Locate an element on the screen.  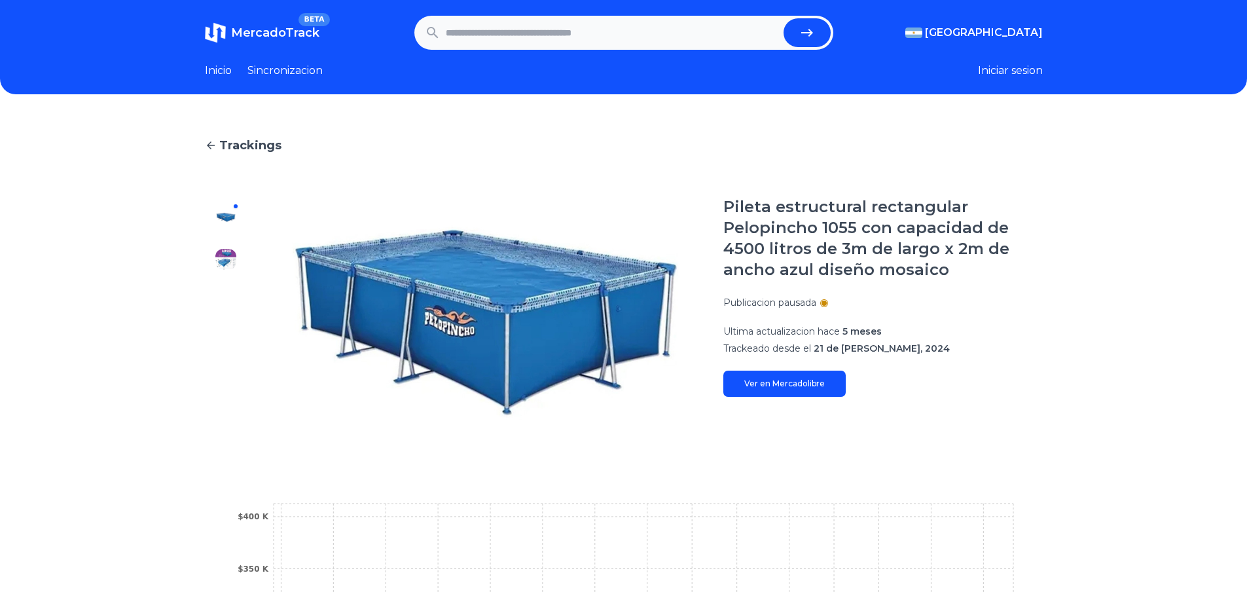
span: BETA is located at coordinates (314, 20).